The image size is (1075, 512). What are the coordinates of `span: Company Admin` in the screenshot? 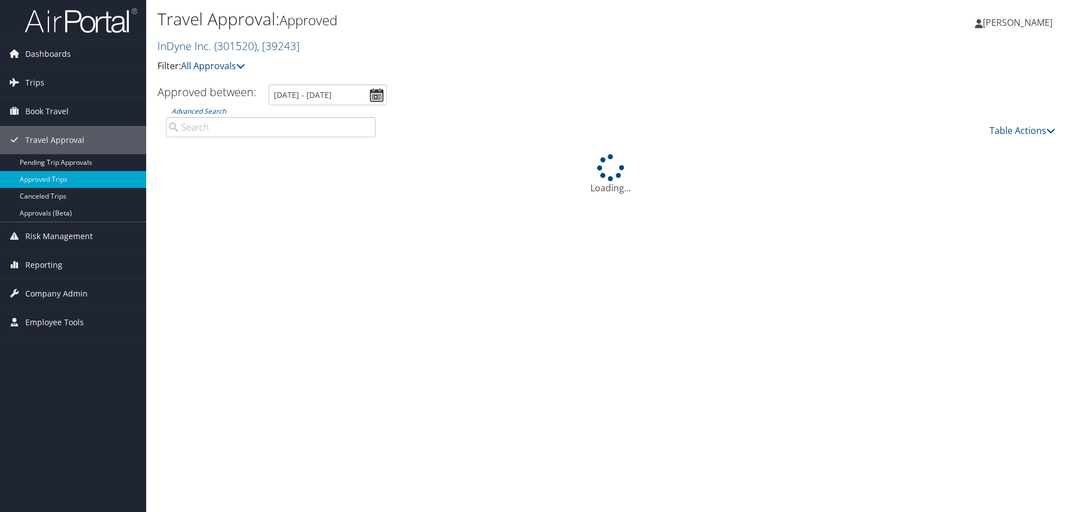 It's located at (56, 294).